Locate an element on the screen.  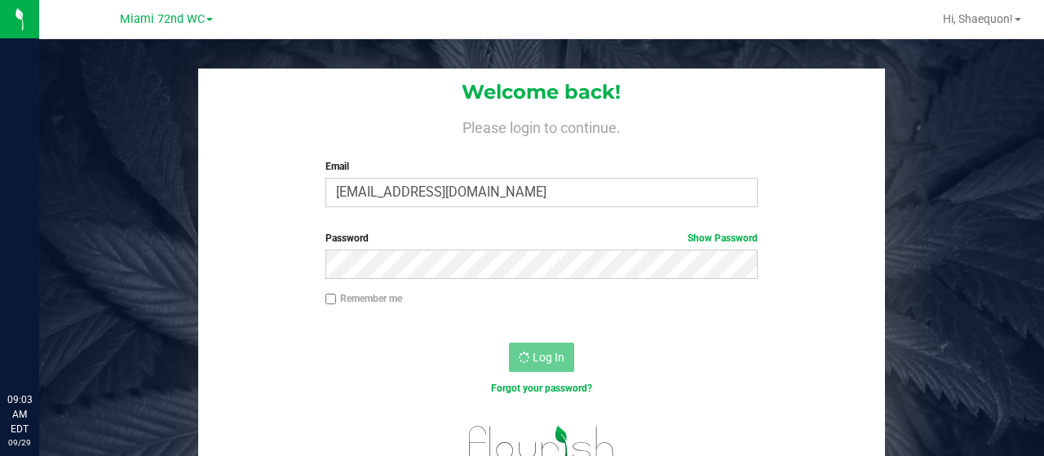
span: Hi, Shaequon! is located at coordinates (978, 19).